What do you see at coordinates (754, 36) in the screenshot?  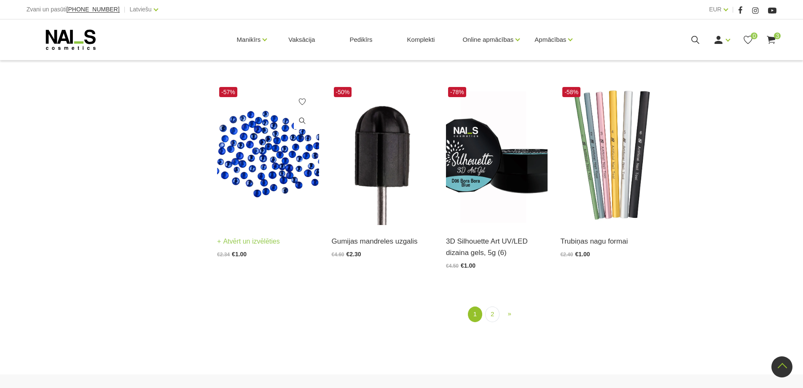 I see `span: 0` at bounding box center [754, 36].